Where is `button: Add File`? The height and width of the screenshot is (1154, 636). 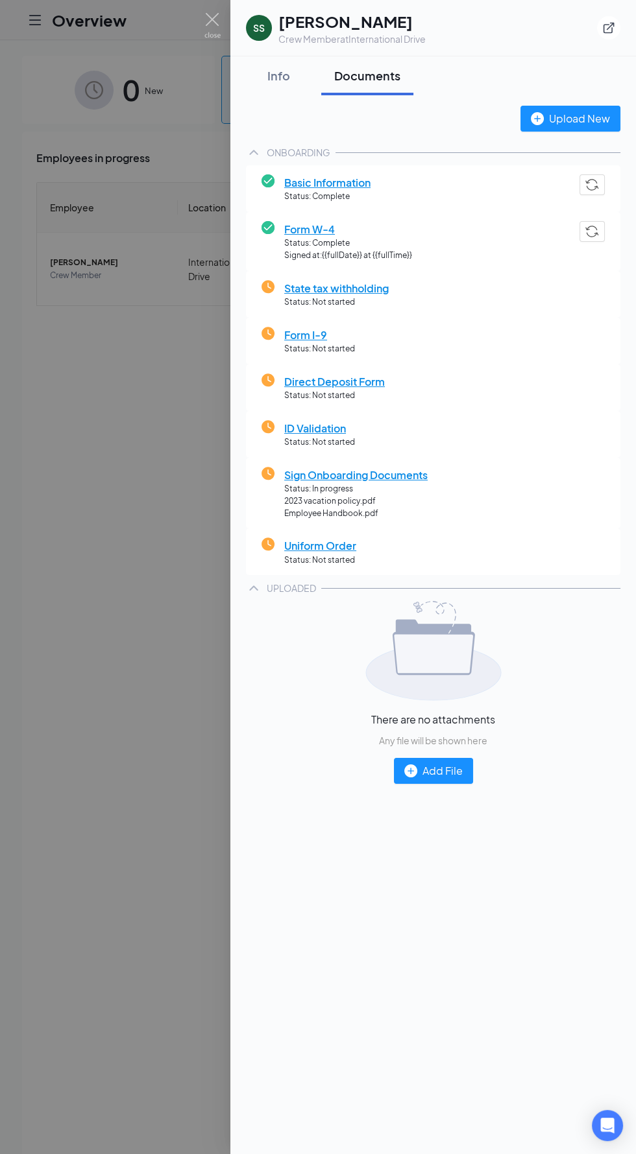 button: Add File is located at coordinates (433, 771).